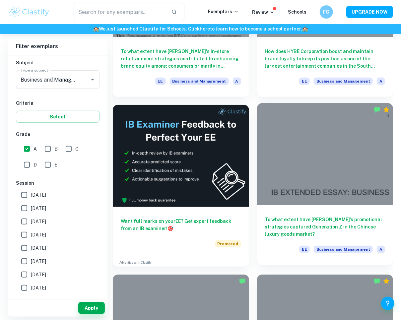 This screenshot has width=401, height=320. Describe the element at coordinates (58, 134) in the screenshot. I see `h6: Grade` at that location.